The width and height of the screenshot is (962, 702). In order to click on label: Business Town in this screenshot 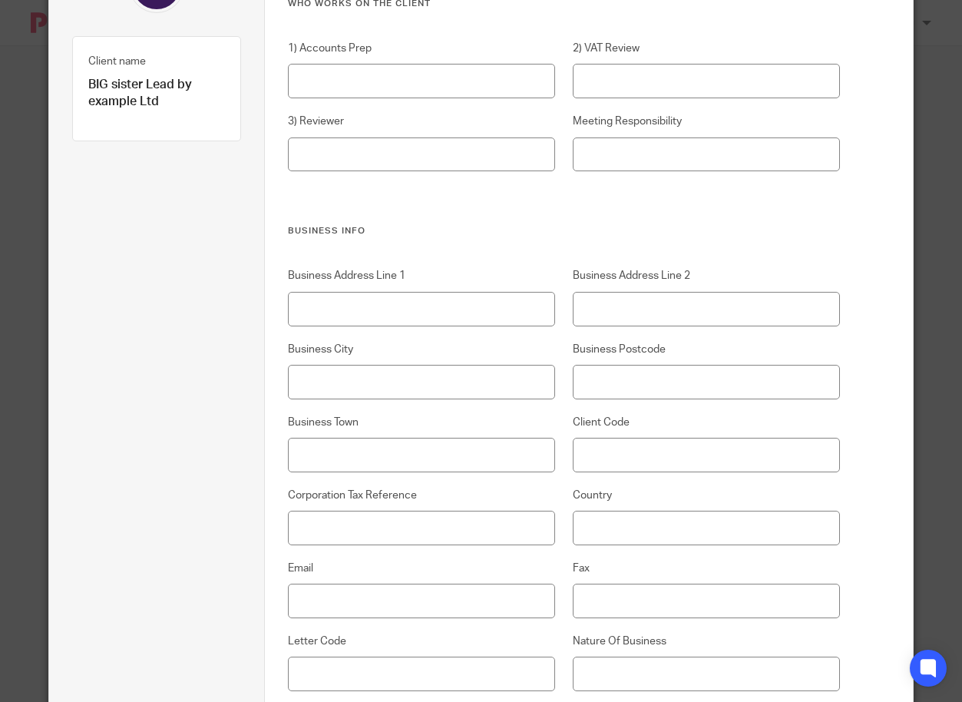, I will do `click(422, 422)`.